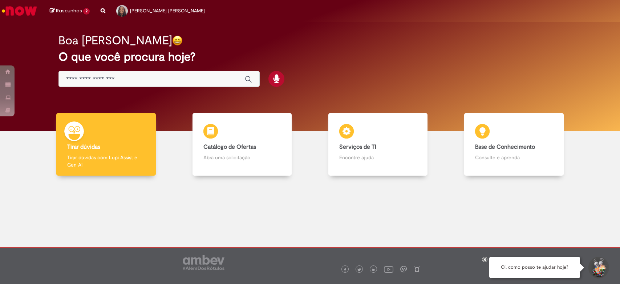 This screenshot has width=620, height=284. I want to click on p: Tirar dúvidas com Lupi Assist e Gen Ai, so click(106, 161).